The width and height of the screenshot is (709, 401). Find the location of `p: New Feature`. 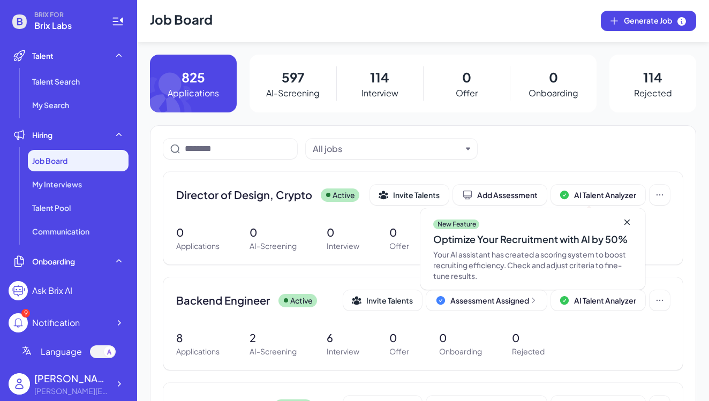

p: New Feature is located at coordinates (457, 224).